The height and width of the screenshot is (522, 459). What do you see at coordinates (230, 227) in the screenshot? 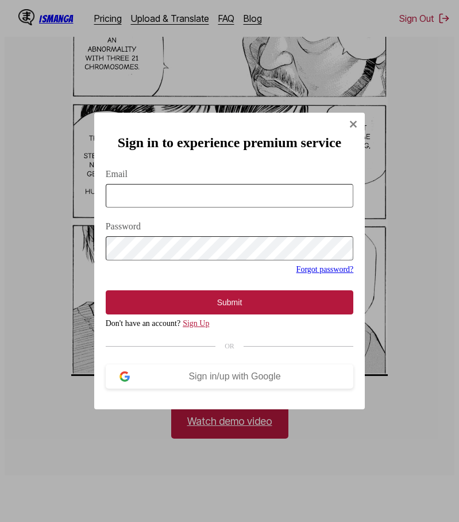
I see `label: Password` at bounding box center [230, 227].